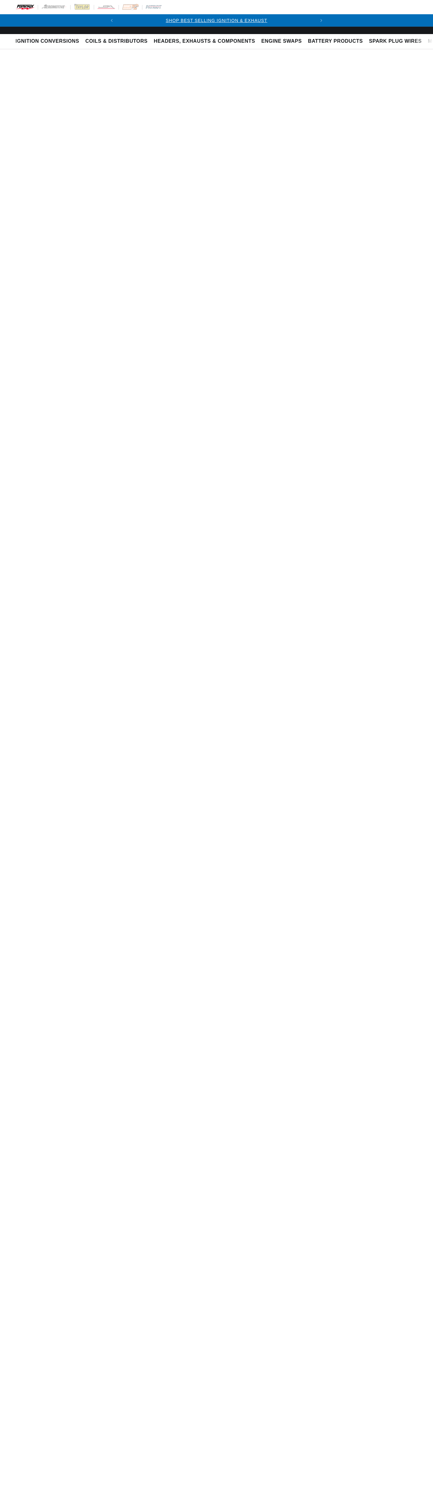  Describe the element at coordinates (216, 20) in the screenshot. I see `div: 1 of 2` at that location.